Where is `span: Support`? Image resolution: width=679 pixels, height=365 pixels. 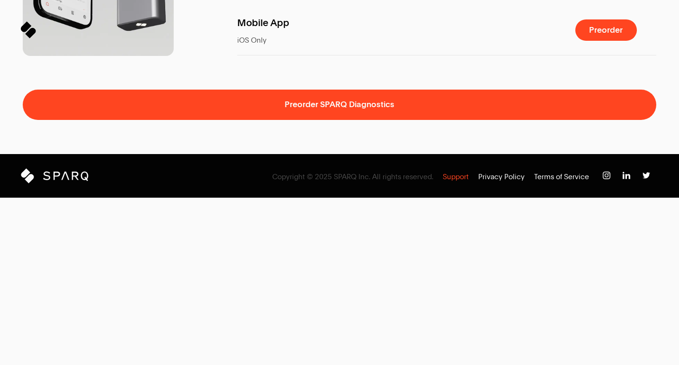 span: Support is located at coordinates (456, 177).